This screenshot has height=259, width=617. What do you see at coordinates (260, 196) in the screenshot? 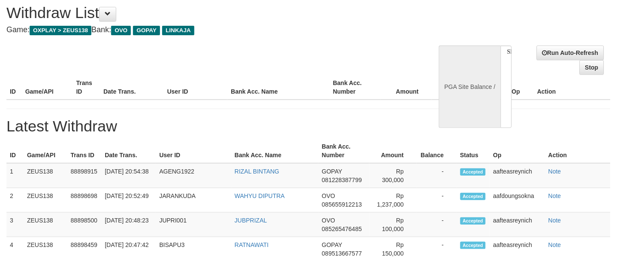
I see `a: WAHYU DIPUTRA` at bounding box center [260, 196].